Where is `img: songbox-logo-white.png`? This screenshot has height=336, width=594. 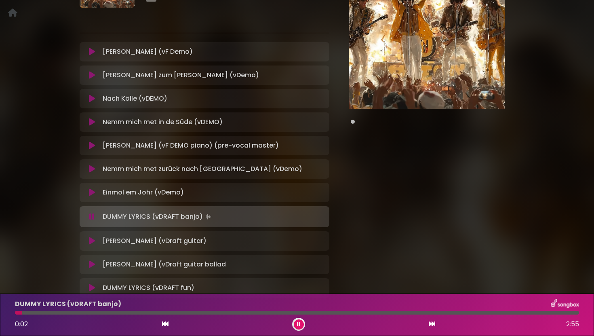
img: songbox-logo-white.png is located at coordinates (565, 304).